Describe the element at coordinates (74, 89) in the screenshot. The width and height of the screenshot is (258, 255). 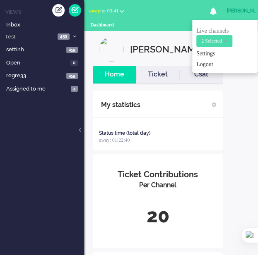
I see `span: 4` at that location.